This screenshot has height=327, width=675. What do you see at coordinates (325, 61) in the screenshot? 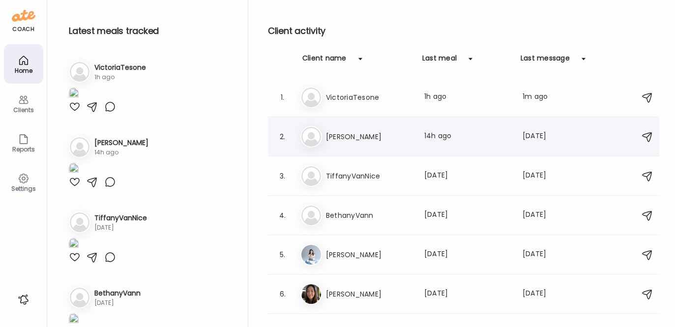
I see `div: Client name` at bounding box center [325, 61].